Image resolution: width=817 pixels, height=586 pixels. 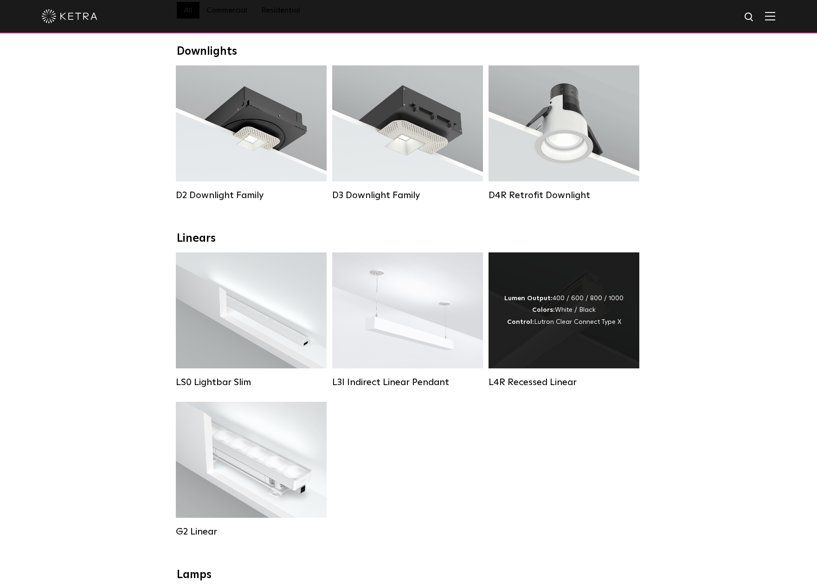 What do you see at coordinates (409, 575) in the screenshot?
I see `div: Lamps` at bounding box center [409, 575].